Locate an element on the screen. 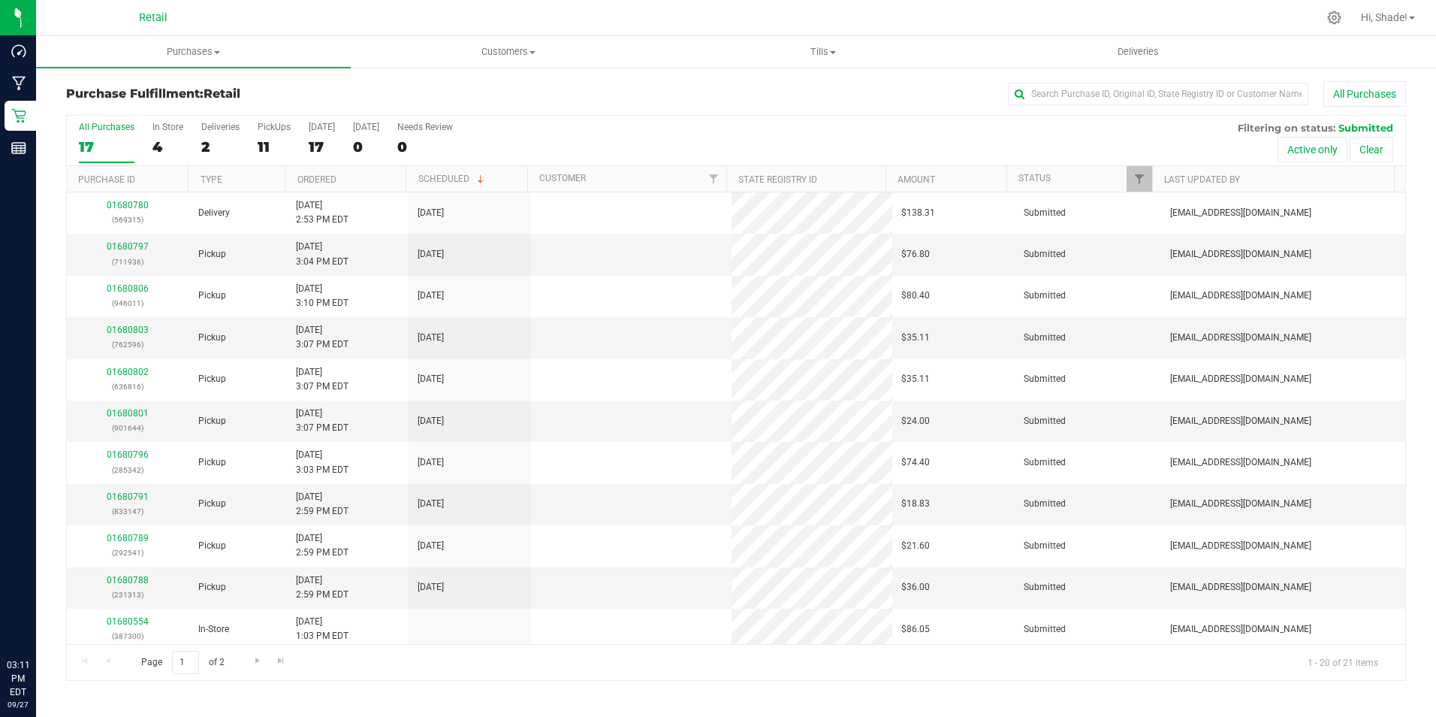  input: Search Purchase ID, Original ID, State Registry ID or Customer Name... is located at coordinates (1158, 94).